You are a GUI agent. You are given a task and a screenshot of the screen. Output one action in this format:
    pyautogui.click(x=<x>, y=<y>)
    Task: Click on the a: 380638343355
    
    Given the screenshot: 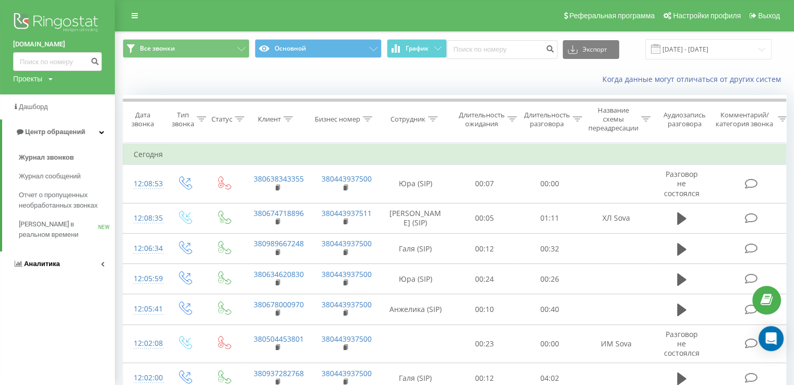 What is the action you would take?
    pyautogui.click(x=279, y=178)
    